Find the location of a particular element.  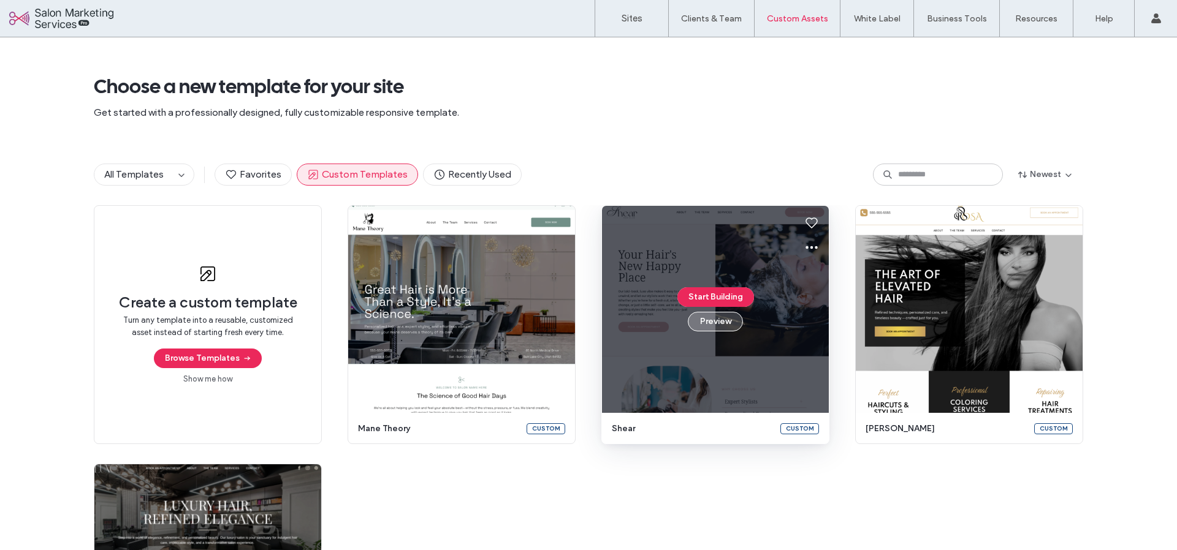

button: Start Building is located at coordinates (715, 297).